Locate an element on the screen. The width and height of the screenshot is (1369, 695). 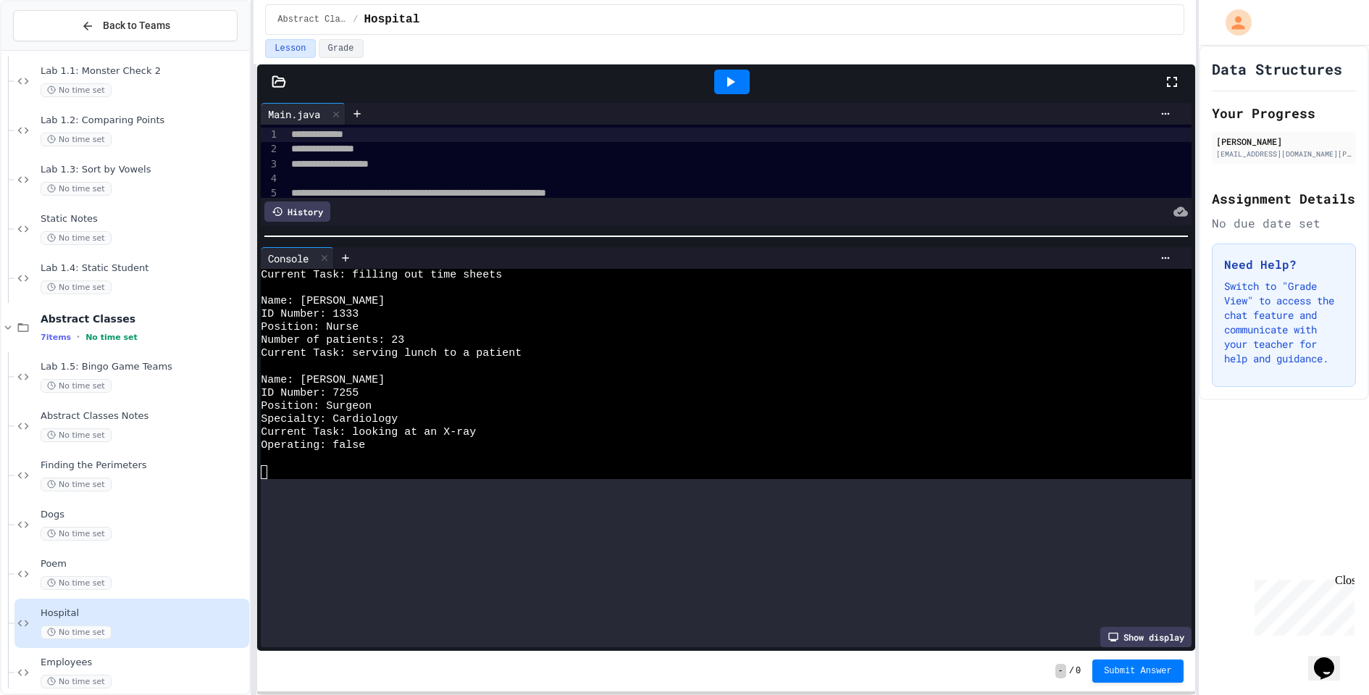
h2: Your Progress is located at coordinates (1284, 113).